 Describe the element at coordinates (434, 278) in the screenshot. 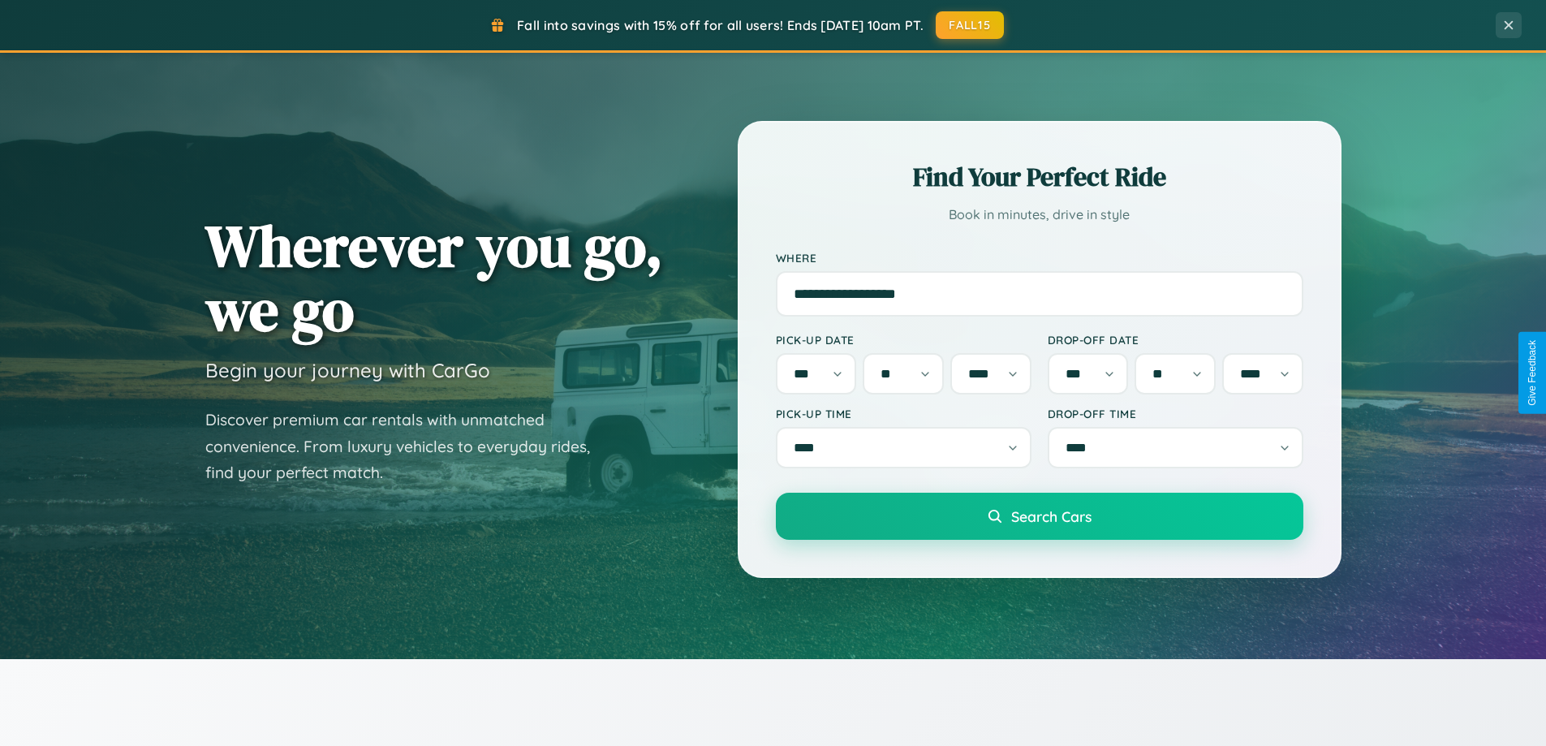

I see `h1: Wherever you go, we go` at that location.